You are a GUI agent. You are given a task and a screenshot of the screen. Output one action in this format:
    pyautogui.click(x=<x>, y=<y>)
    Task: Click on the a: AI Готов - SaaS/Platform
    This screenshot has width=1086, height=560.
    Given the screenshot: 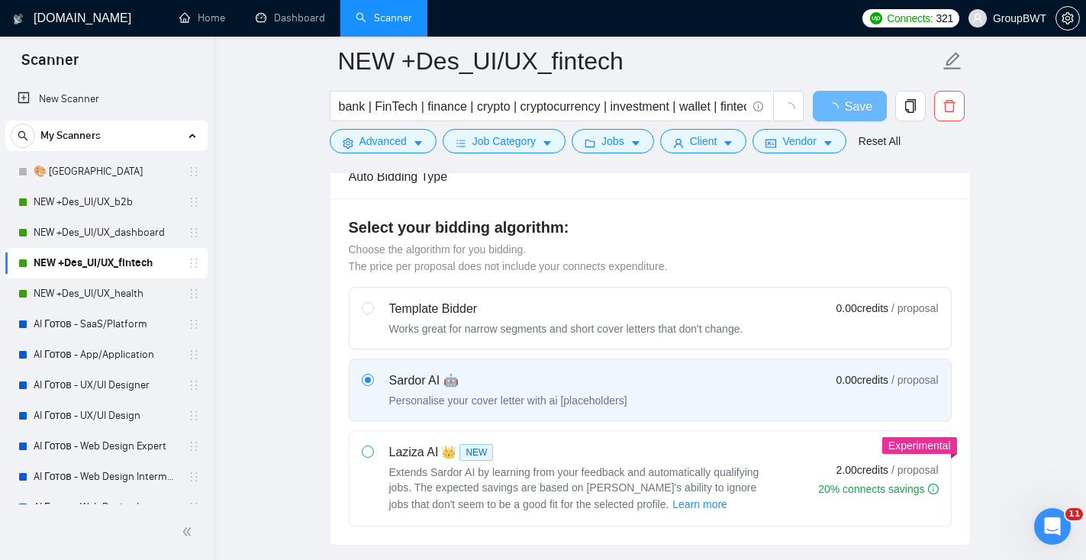 What is the action you would take?
    pyautogui.click(x=106, y=324)
    